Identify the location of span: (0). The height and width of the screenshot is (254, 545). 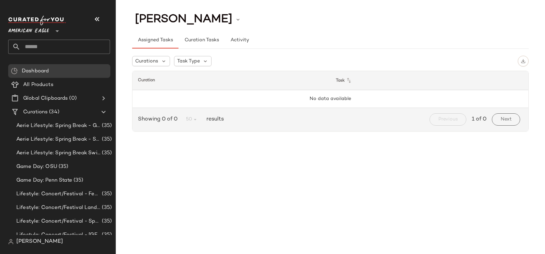
(72, 98).